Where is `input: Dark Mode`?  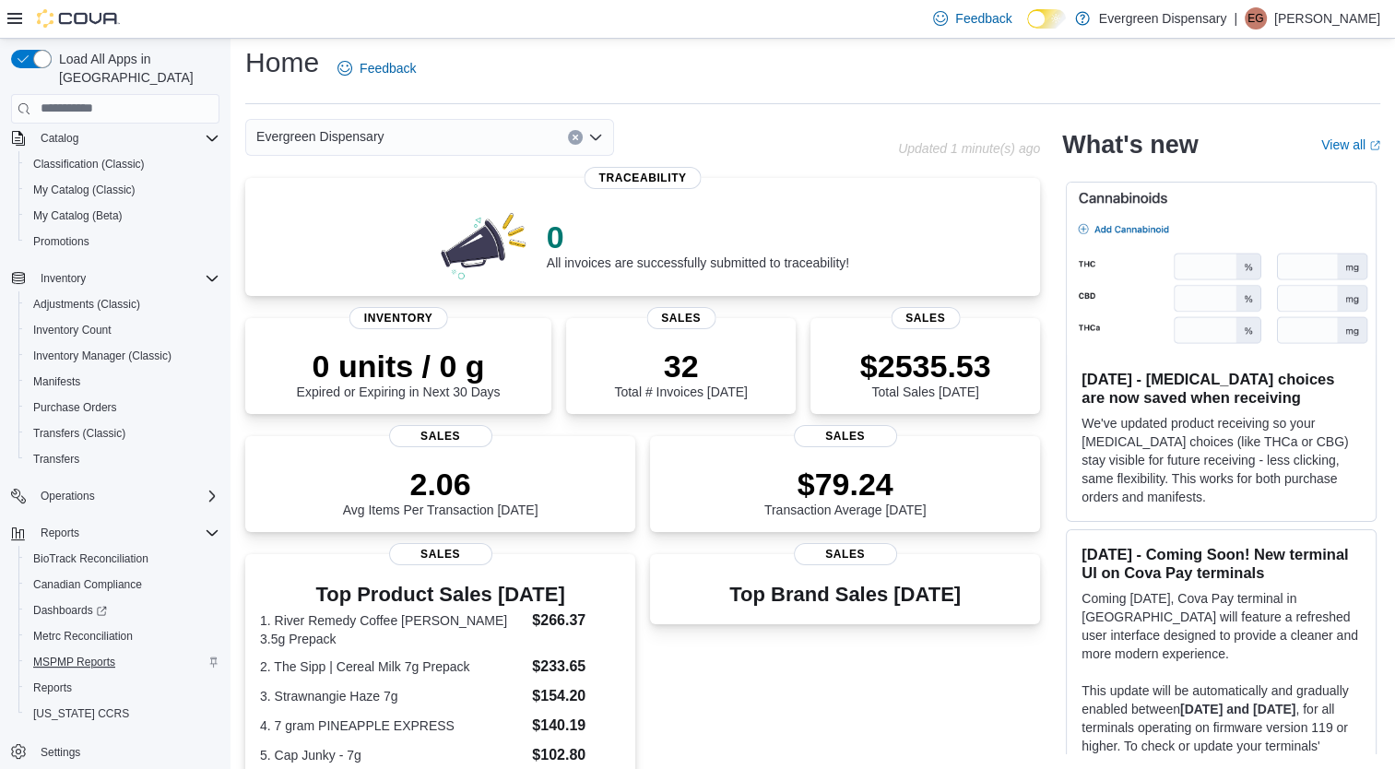 input: Dark Mode is located at coordinates (1047, 18).